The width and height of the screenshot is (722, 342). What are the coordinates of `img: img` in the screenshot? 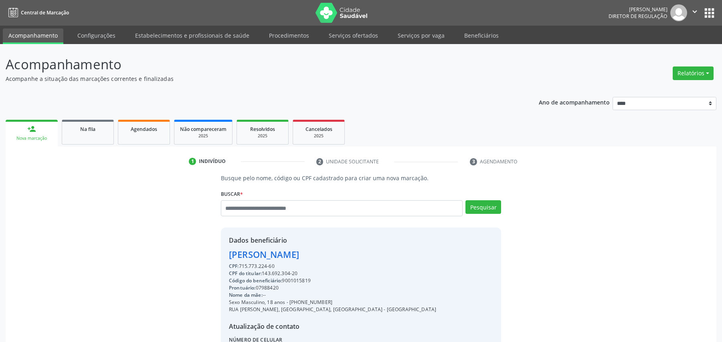 It's located at (679, 13).